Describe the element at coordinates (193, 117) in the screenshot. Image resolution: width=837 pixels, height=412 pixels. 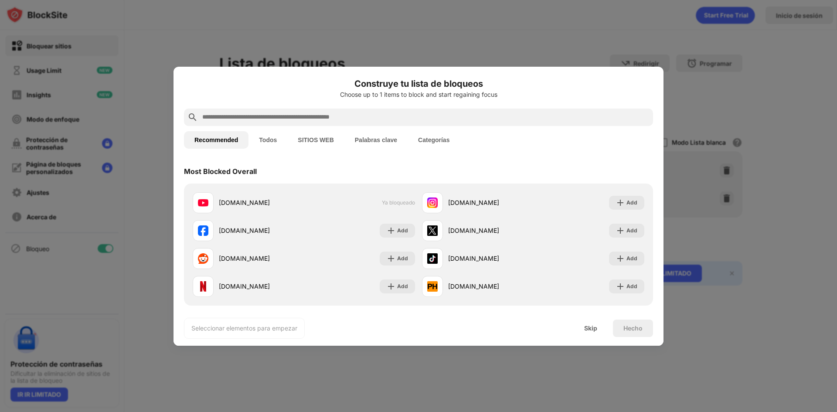
I see `img: search.svg` at that location.